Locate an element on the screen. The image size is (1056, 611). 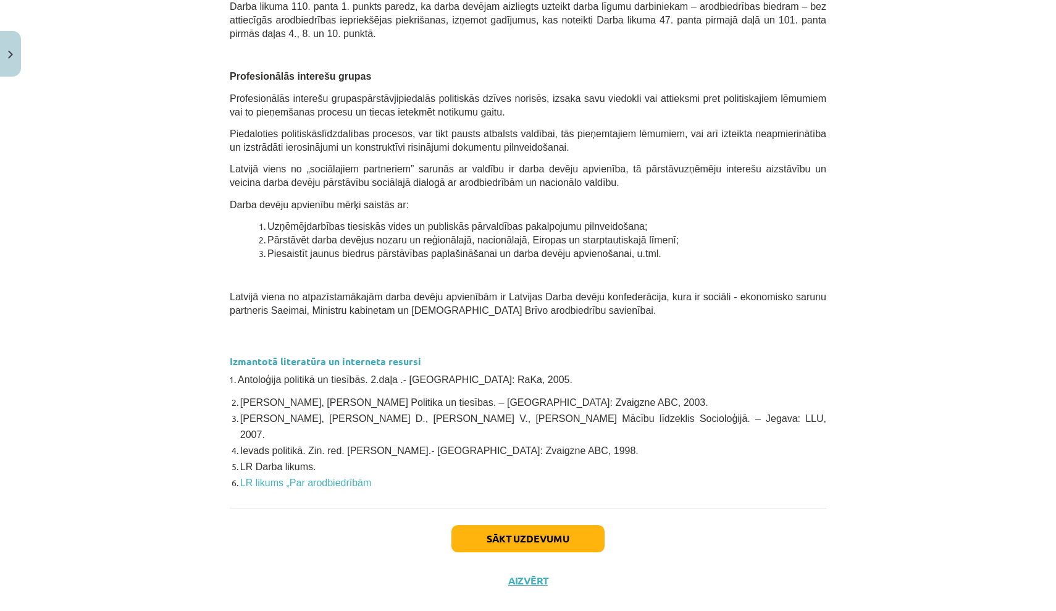
span: Uzņēmējdarbības tiesiskās vides un publiskās pārvaldības pakalpojumu pilnveidošana; is located at coordinates (457, 226).